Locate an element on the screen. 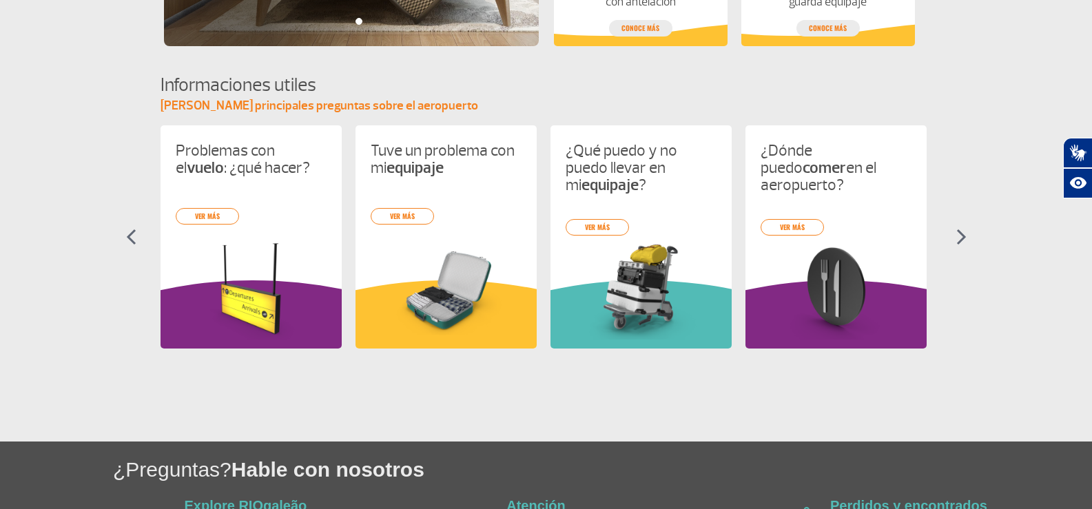 This screenshot has height=509, width=1092. button: Abrir tradutor de língua de sinais. is located at coordinates (1077, 153).